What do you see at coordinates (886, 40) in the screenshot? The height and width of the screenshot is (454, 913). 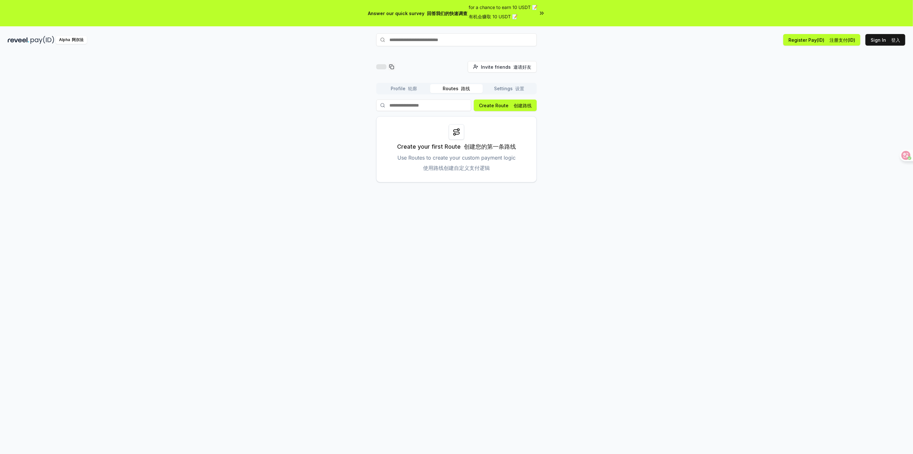 I see `button: Sign In 登入` at bounding box center [886, 40].